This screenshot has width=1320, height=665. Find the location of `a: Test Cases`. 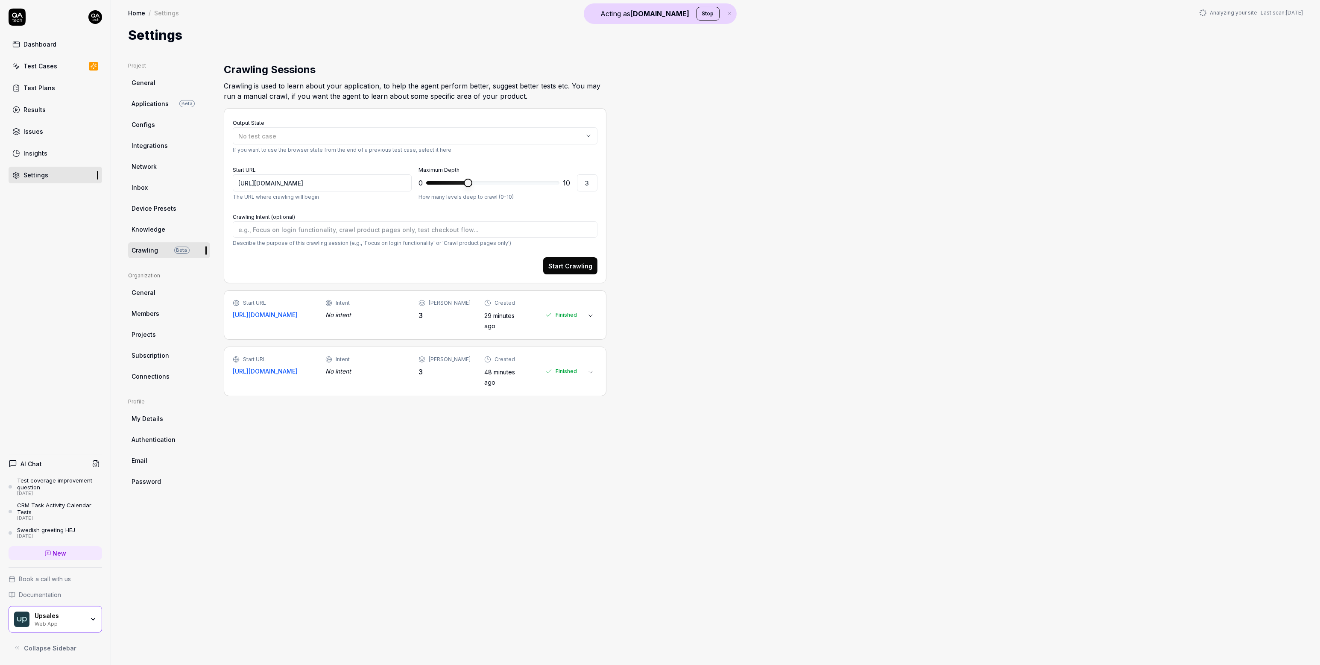

a: Test Cases is located at coordinates (55, 66).